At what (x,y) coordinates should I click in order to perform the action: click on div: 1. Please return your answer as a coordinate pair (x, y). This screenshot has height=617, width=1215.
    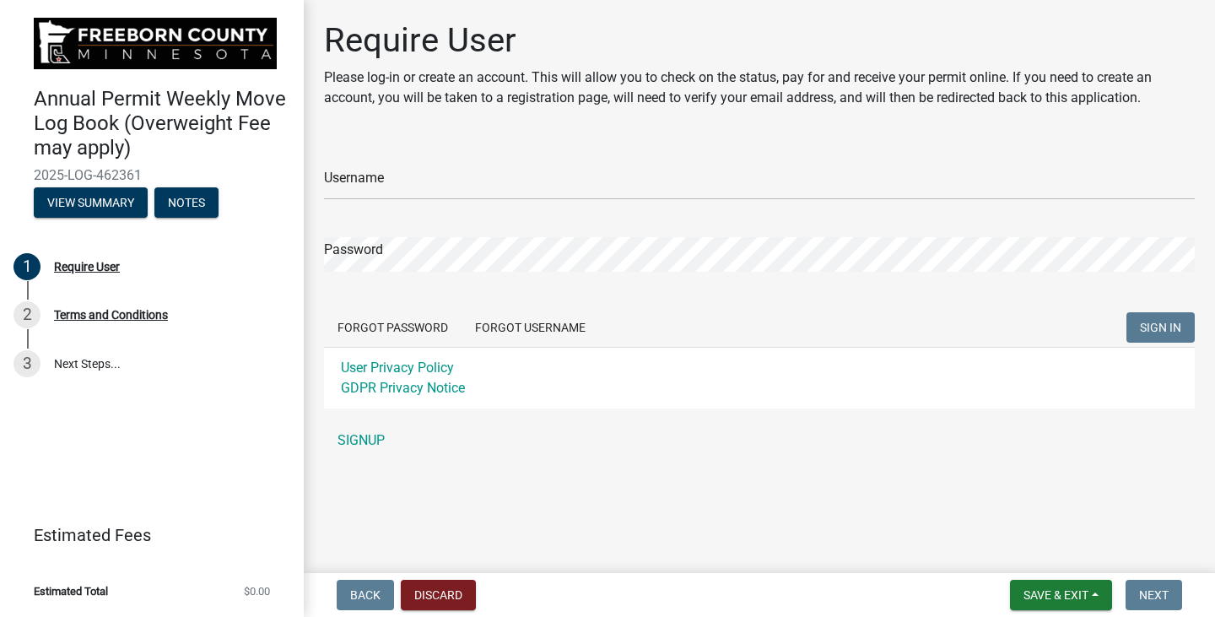
    Looking at the image, I should click on (27, 267).